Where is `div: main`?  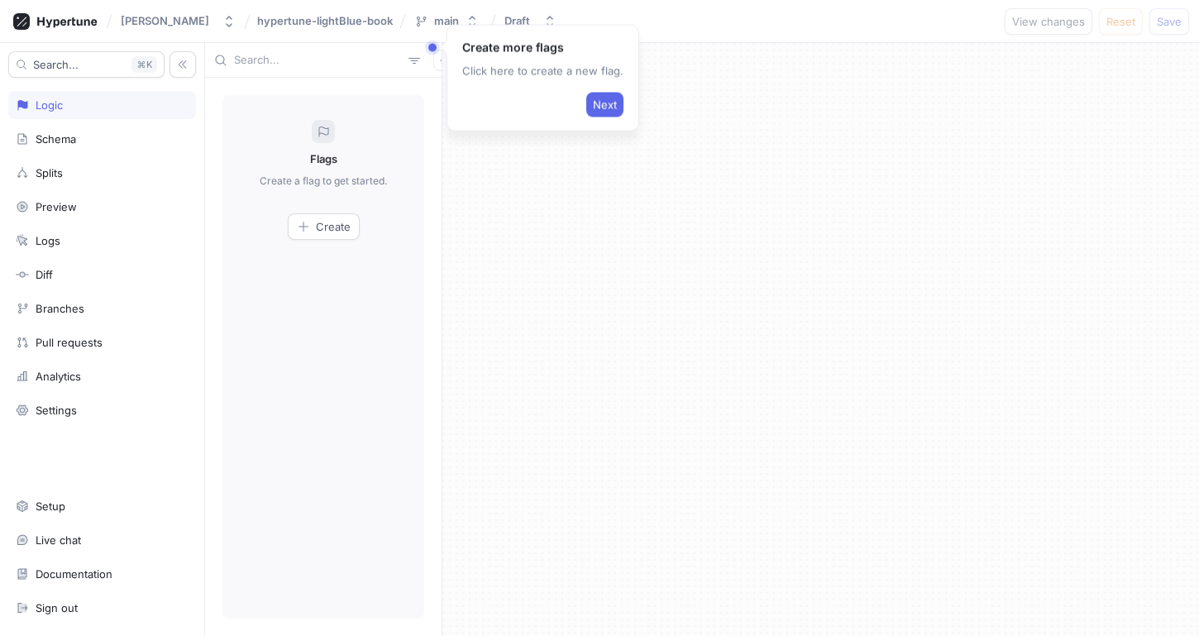
div: main is located at coordinates (447, 21).